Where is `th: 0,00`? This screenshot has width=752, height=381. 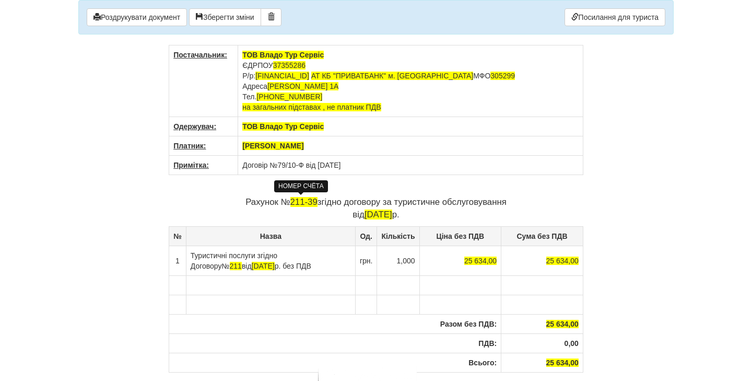
th: 0,00 is located at coordinates (542, 343).